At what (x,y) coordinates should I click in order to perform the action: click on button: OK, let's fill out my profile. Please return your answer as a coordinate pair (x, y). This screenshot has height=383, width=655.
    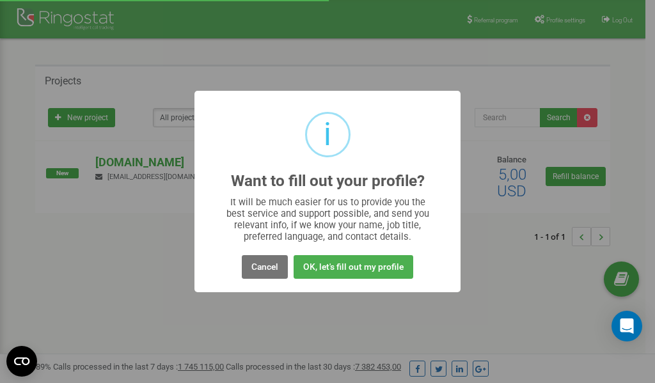
    Looking at the image, I should click on (353, 267).